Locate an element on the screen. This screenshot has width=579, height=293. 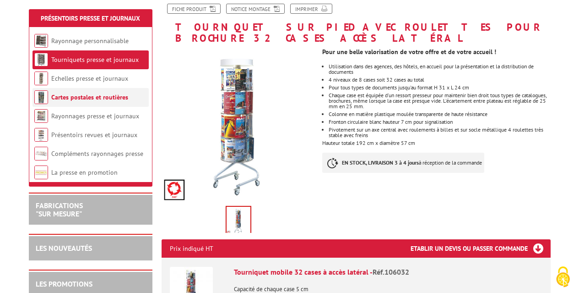
a: Rayonnage personnalisable is located at coordinates (90, 41).